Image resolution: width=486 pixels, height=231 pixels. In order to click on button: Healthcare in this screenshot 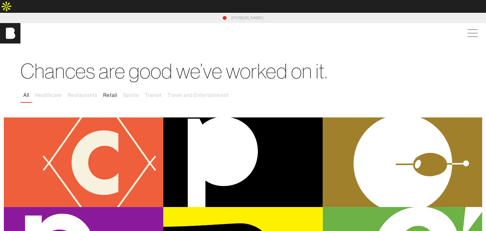, I will do `click(49, 95)`.